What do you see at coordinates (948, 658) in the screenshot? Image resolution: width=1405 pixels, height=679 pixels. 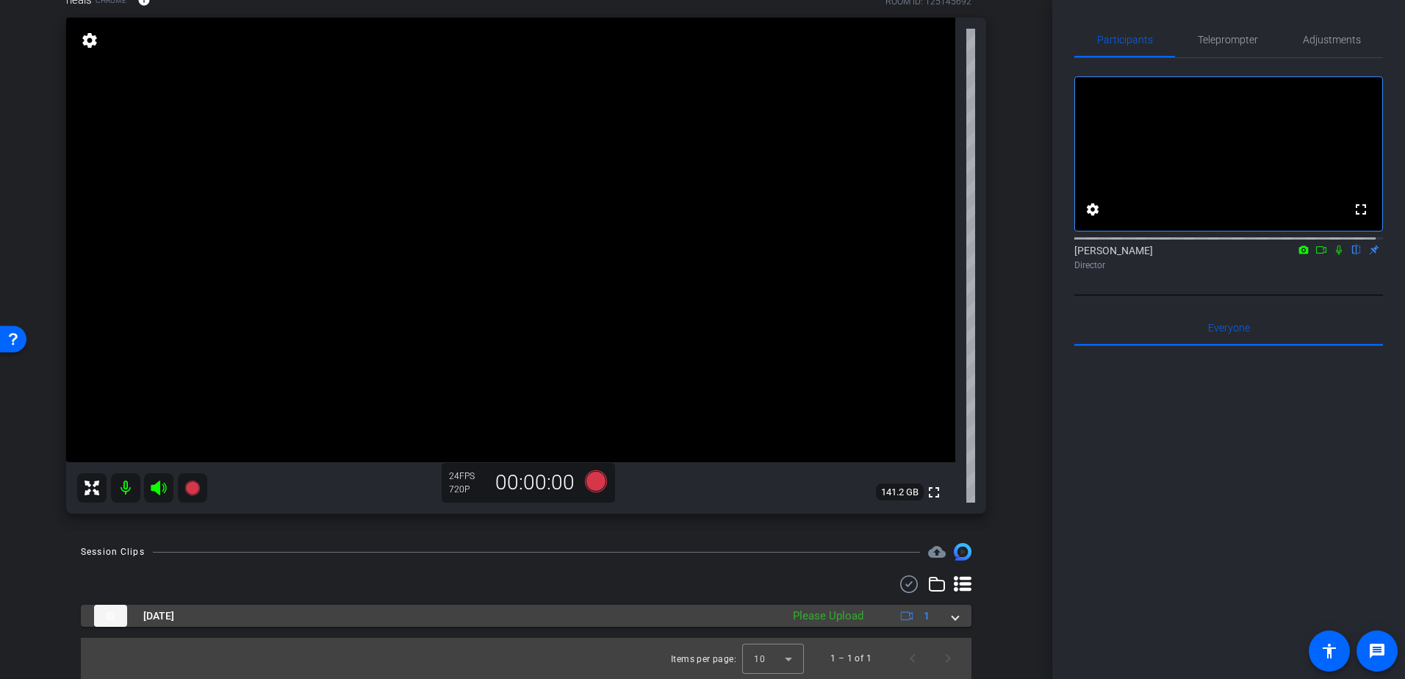 I see `button: Next page` at bounding box center [948, 658].